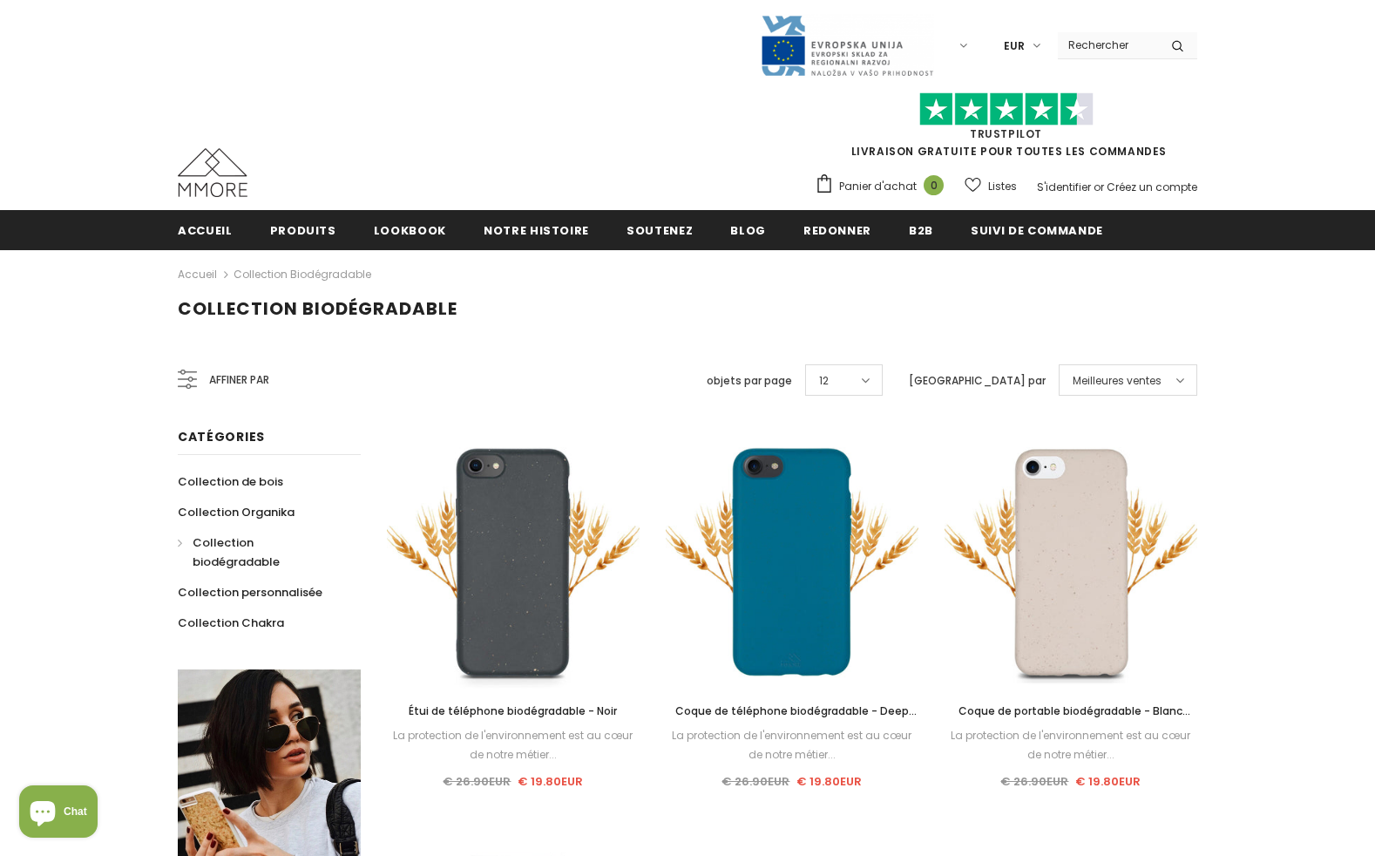 This screenshot has width=1375, height=856. What do you see at coordinates (1108, 44) in the screenshot?
I see `input: Search Site` at bounding box center [1108, 44].